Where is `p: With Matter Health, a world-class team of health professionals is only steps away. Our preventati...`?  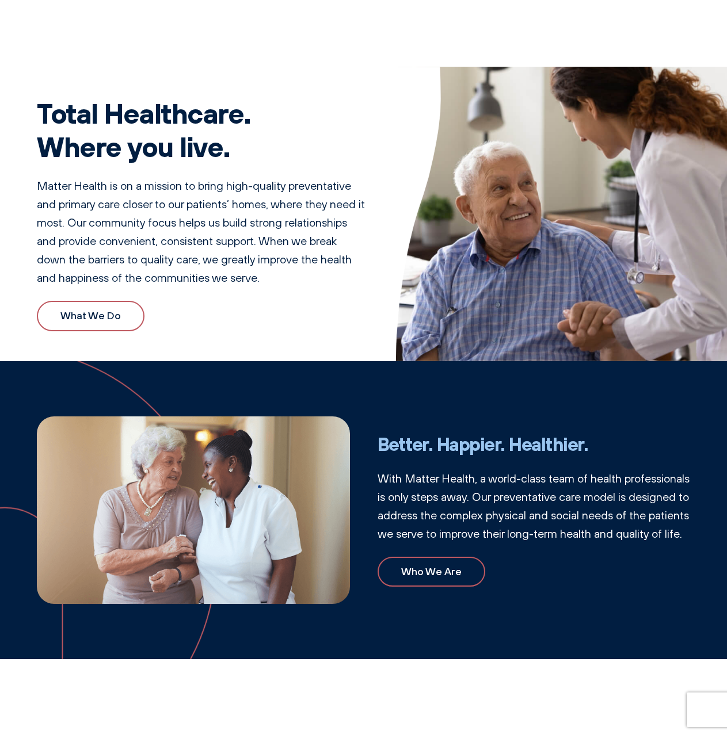 p: With Matter Health, a world-class team of health professionals is only steps away. Our preventati... is located at coordinates (534, 506).